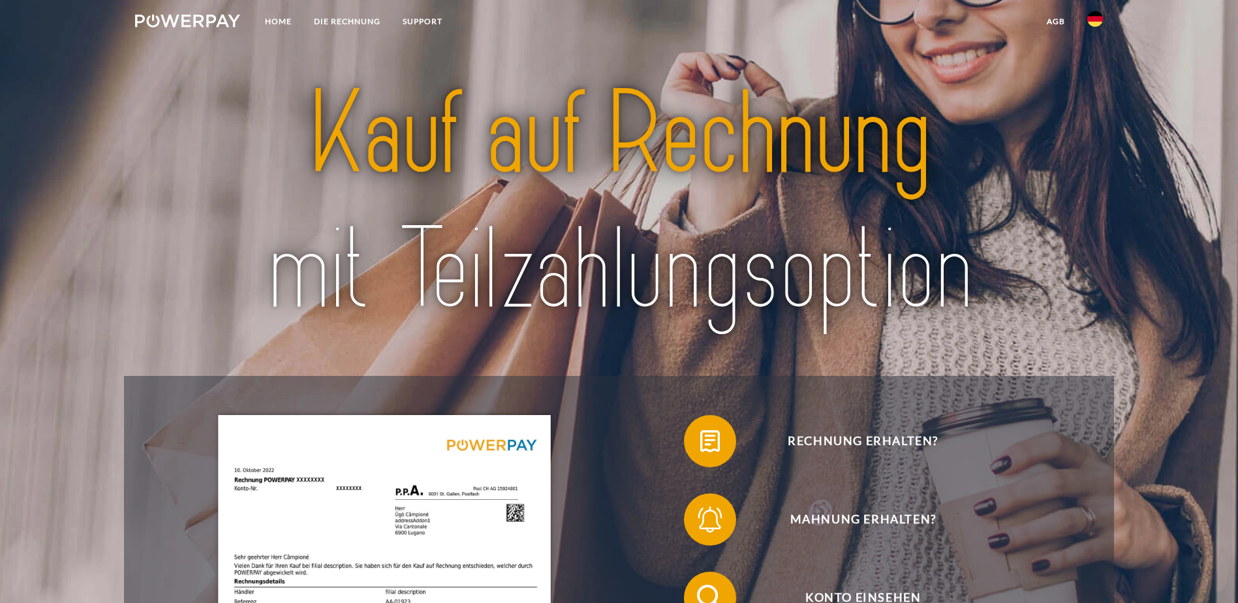 Image resolution: width=1238 pixels, height=603 pixels. Describe the element at coordinates (347, 22) in the screenshot. I see `a: DIE RECHNUNG` at that location.